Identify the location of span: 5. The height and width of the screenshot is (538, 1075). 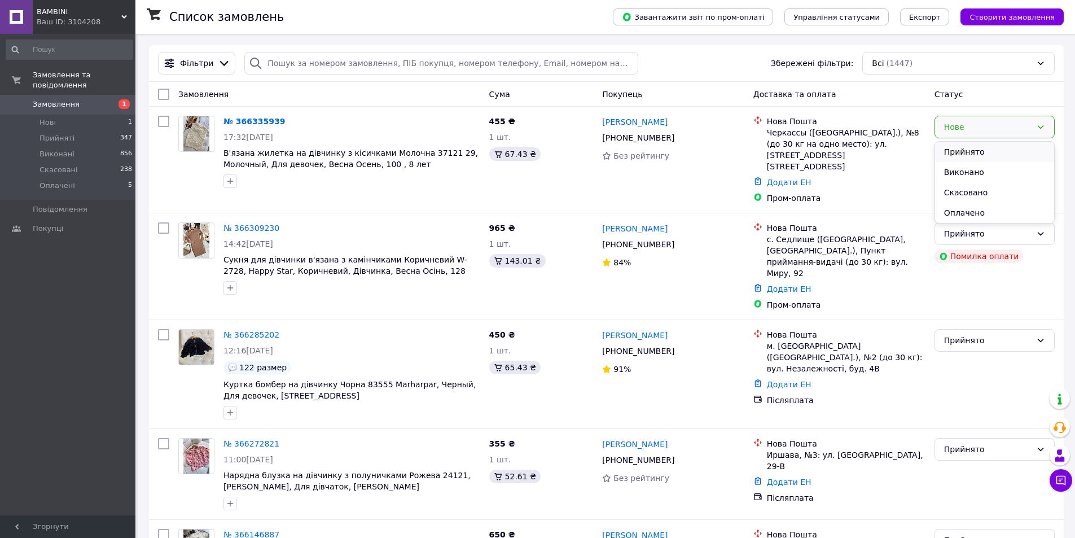
(130, 186).